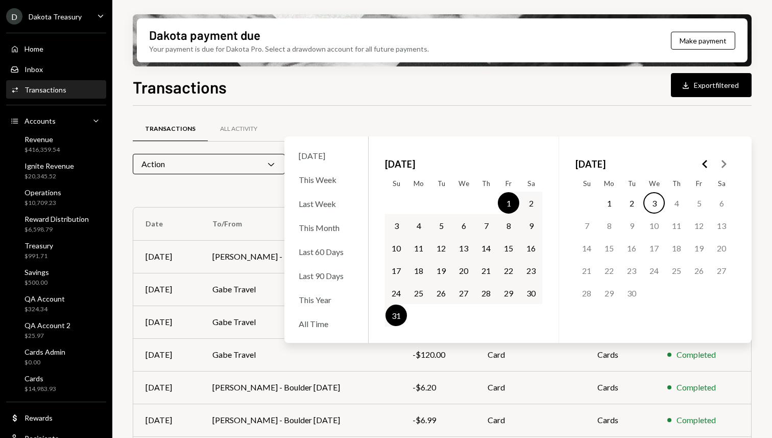  I want to click on th: Thursday, so click(486, 183).